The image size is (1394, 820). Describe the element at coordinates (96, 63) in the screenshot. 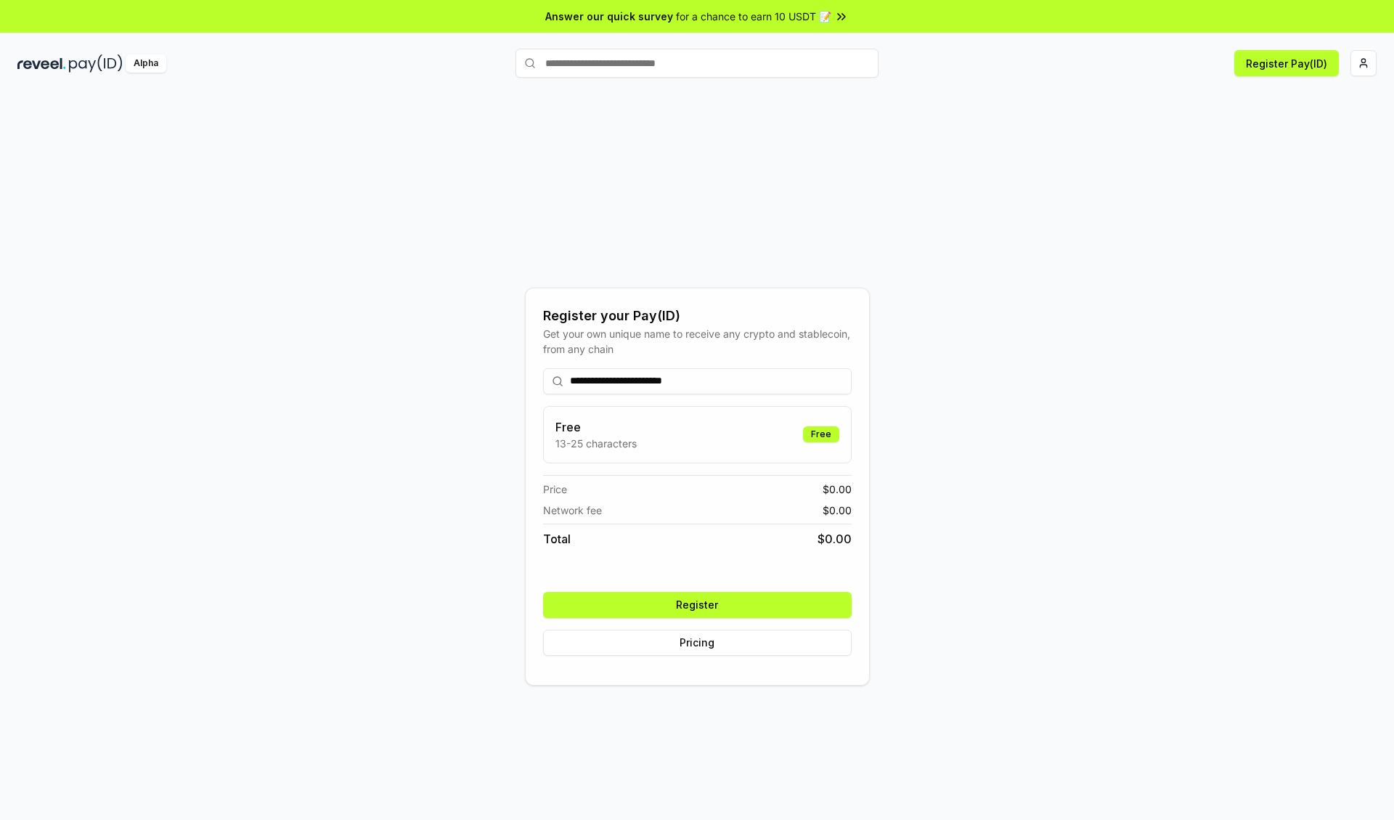

I see `img: pay_id` at that location.